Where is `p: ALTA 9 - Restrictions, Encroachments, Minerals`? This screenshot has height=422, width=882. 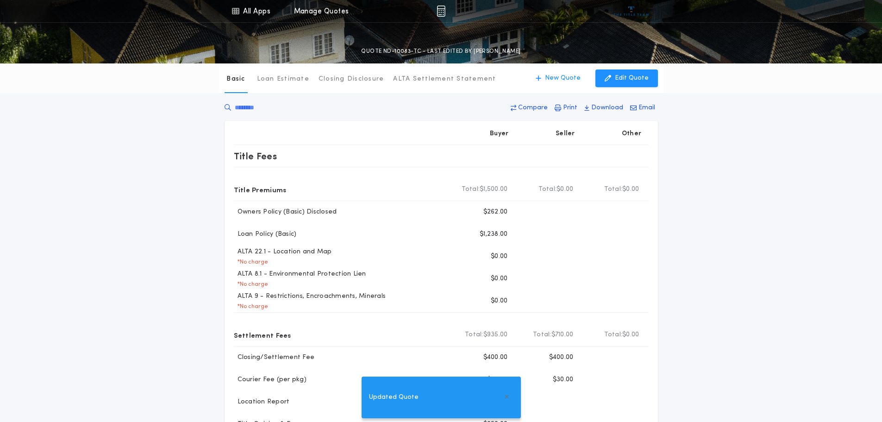 p: ALTA 9 - Restrictions, Encroachments, Minerals is located at coordinates (310, 296).